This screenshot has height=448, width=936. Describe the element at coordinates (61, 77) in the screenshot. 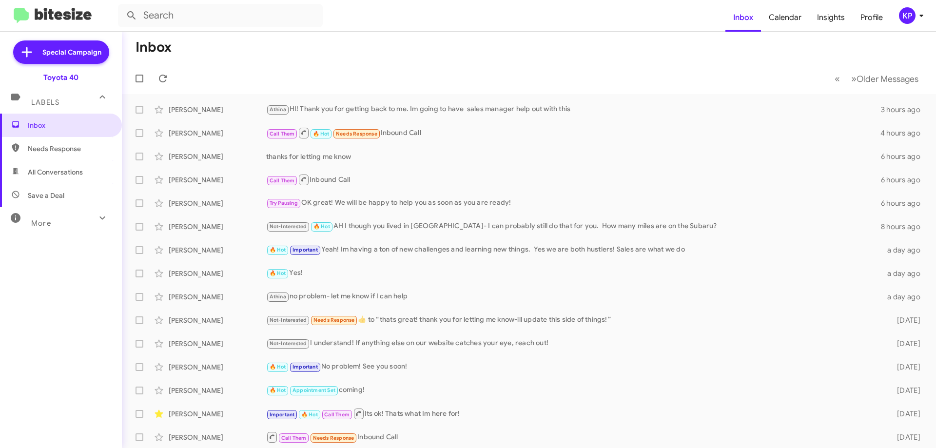

I see `div: Toyota 40` at that location.